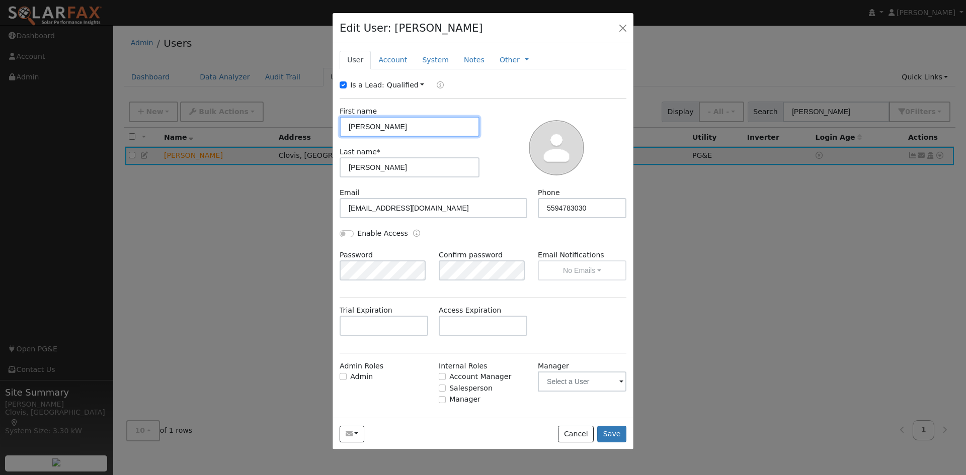 The height and width of the screenshot is (475, 966). Describe the element at coordinates (442, 400) in the screenshot. I see `input: Manager` at that location.